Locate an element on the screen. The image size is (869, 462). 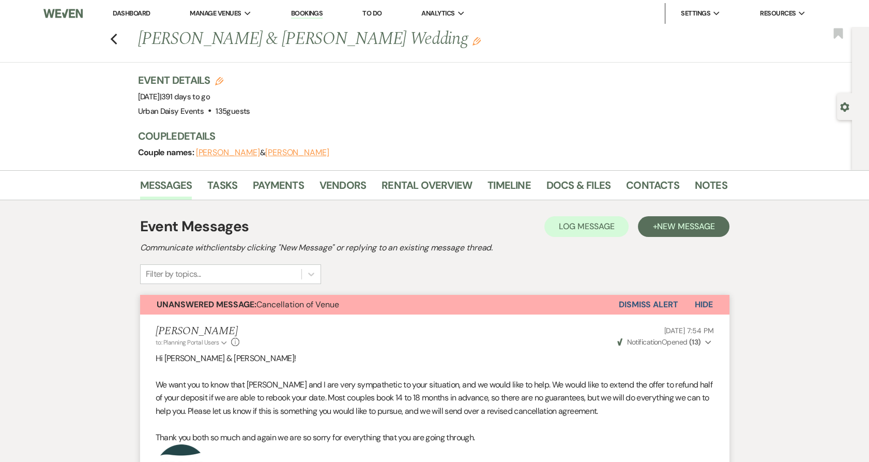
button: Log Message is located at coordinates (586, 226).